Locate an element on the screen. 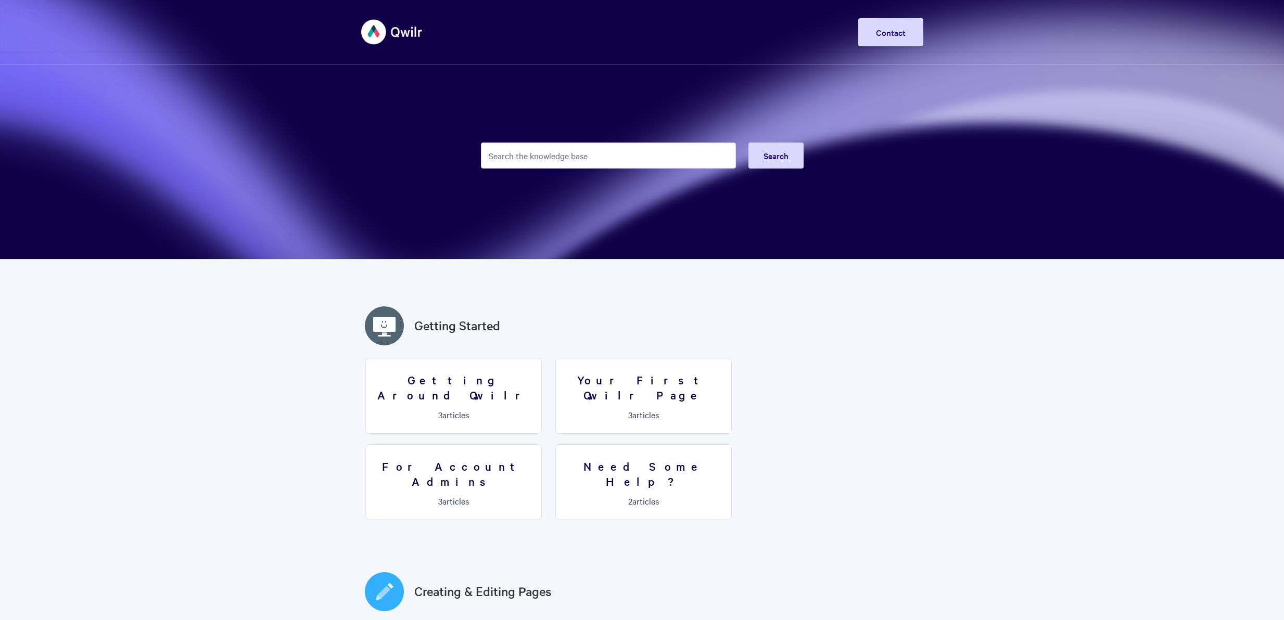 This screenshot has width=1284, height=620. h3: Getting Around Qwilr is located at coordinates (453, 387).